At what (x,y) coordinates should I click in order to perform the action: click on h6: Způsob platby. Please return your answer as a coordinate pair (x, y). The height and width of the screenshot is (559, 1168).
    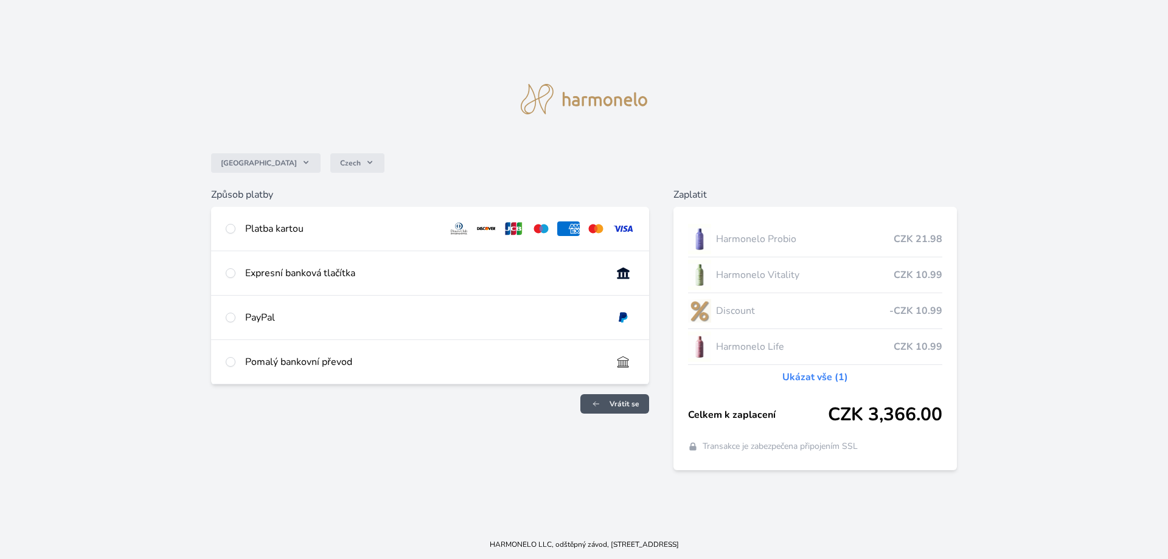
    Looking at the image, I should click on (430, 195).